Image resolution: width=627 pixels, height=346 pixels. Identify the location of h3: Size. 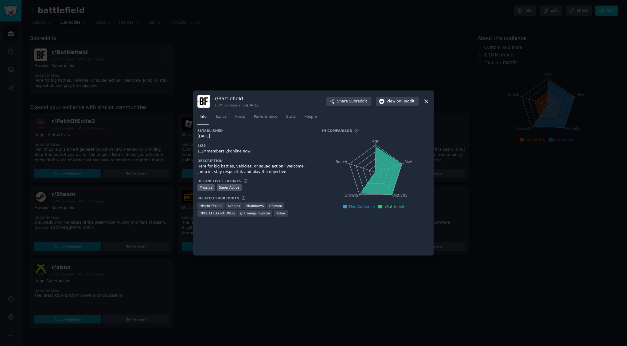
(255, 146).